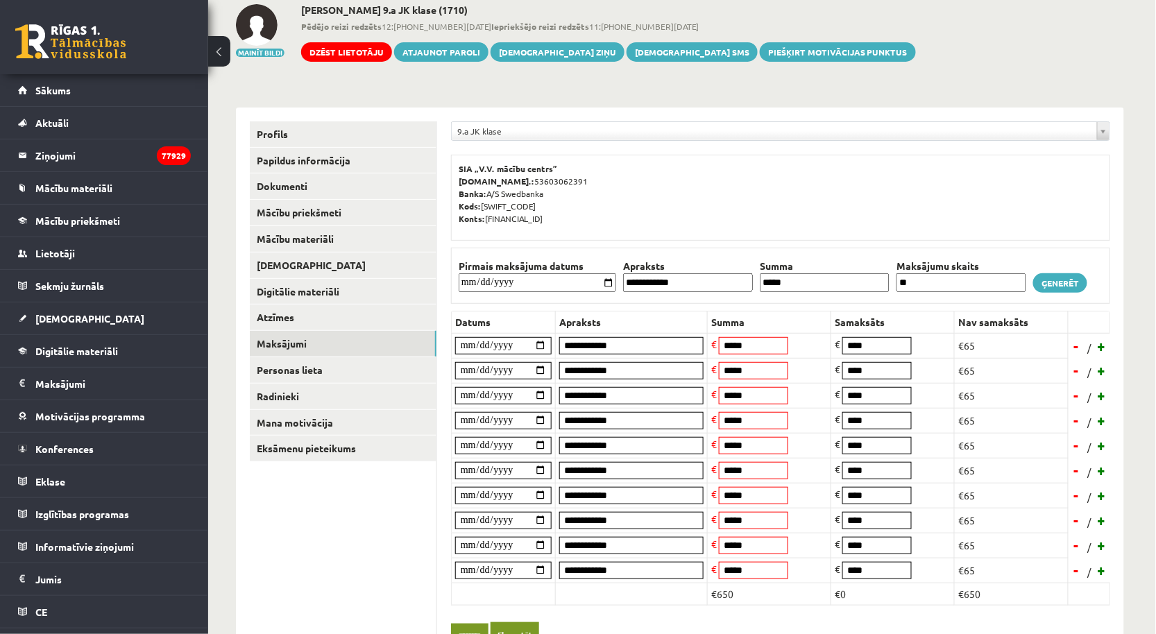  Describe the element at coordinates (346, 52) in the screenshot. I see `a: Dzēst lietotāju` at that location.